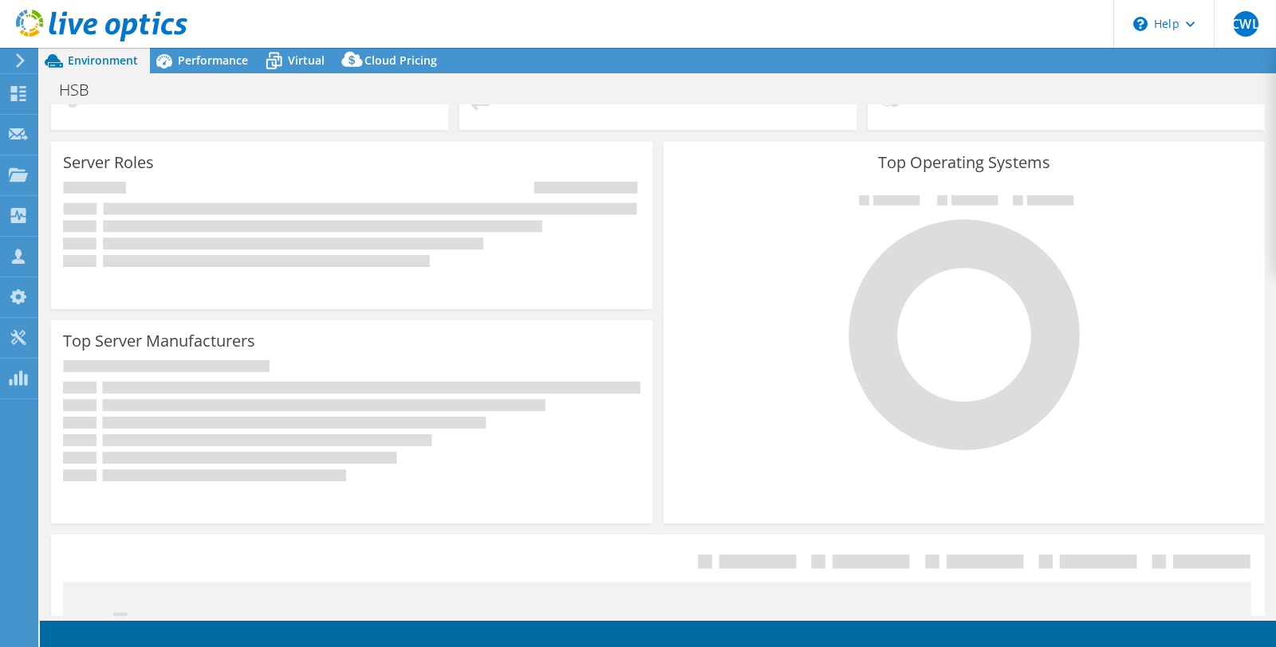 This screenshot has width=1276, height=647. What do you see at coordinates (400, 60) in the screenshot?
I see `span: Cloud Pricing` at bounding box center [400, 60].